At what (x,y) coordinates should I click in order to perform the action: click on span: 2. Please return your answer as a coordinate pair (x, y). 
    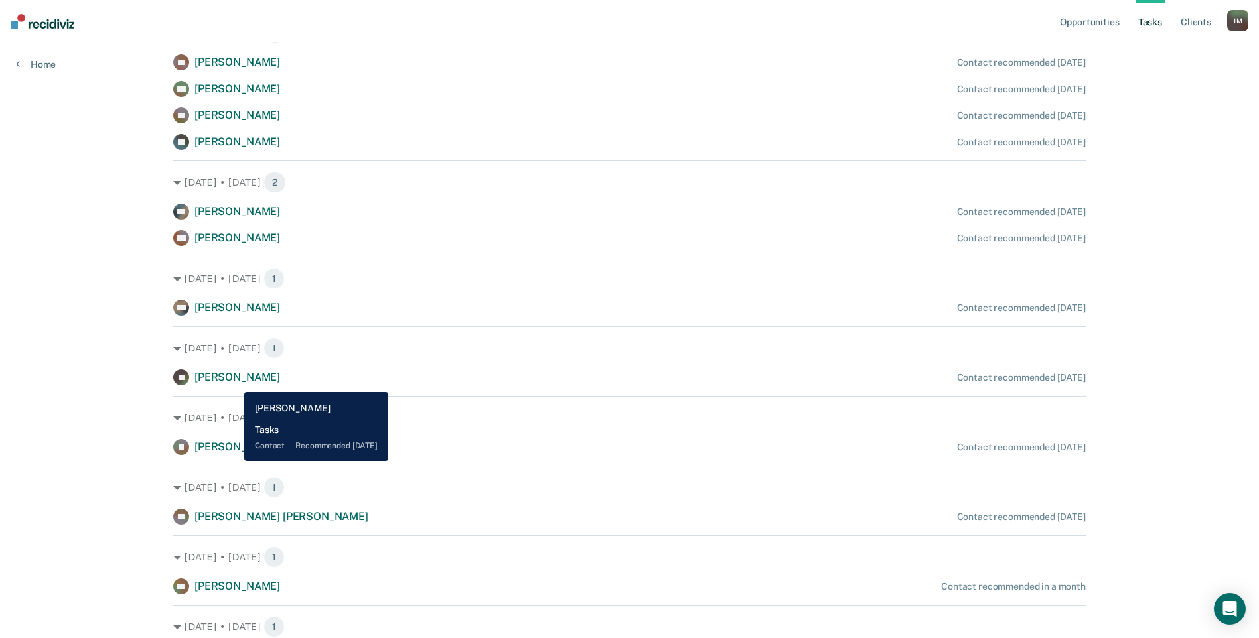
    Looking at the image, I should click on (275, 182).